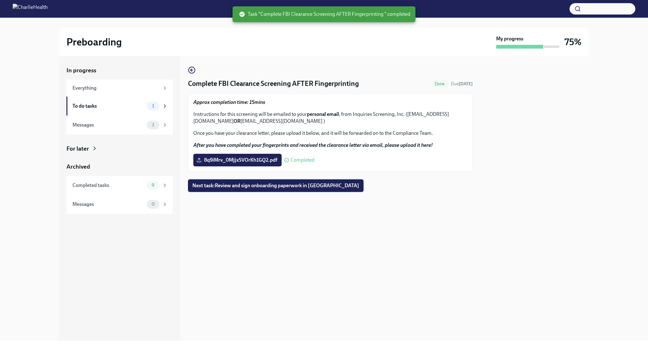 This screenshot has height=347, width=648. Describe the element at coordinates (120, 71) in the screenshot. I see `a: In progress` at that location.